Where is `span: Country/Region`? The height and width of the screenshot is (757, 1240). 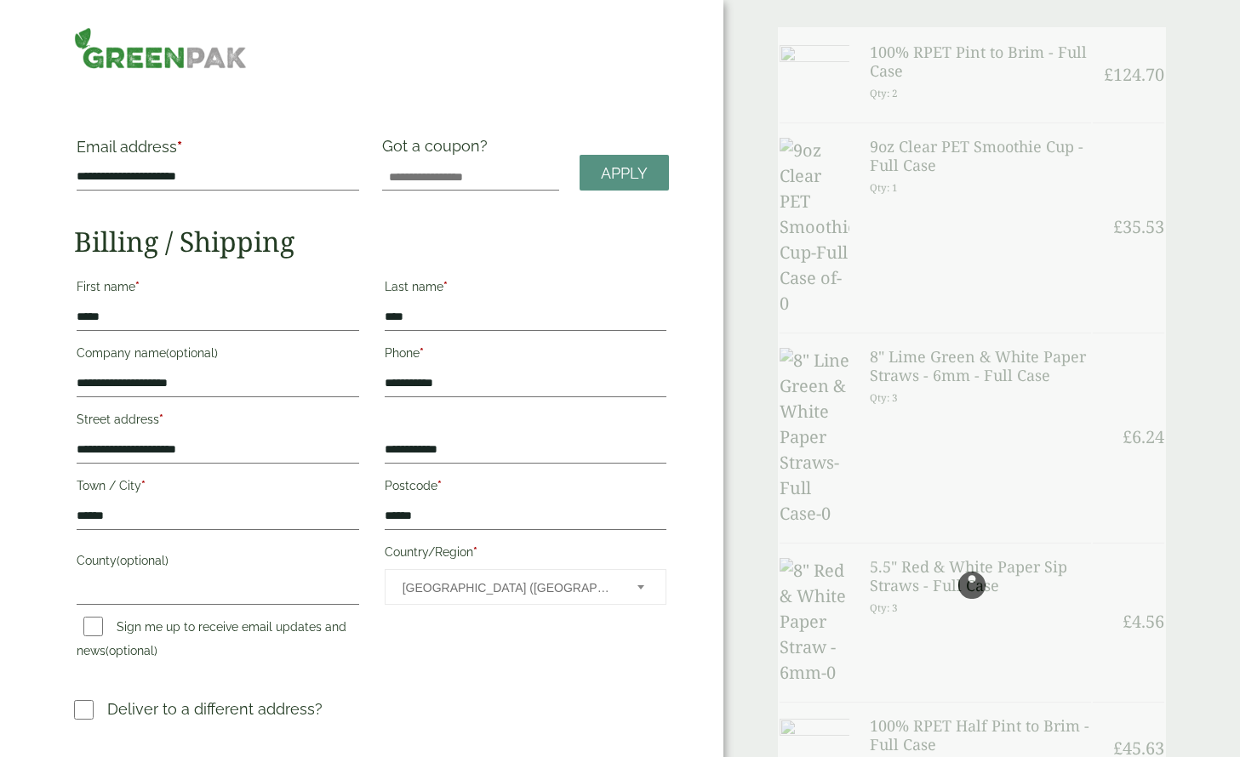 span: Country/Region is located at coordinates (525, 587).